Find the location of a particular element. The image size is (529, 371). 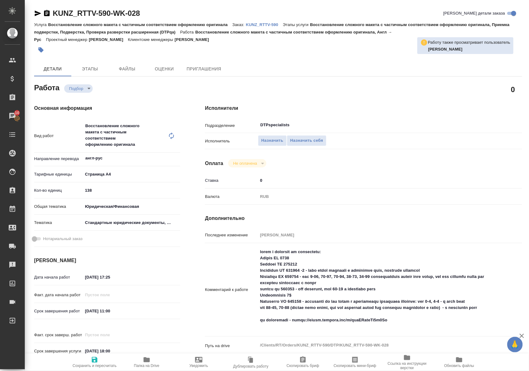

h2: Работа is located at coordinates (47, 87).